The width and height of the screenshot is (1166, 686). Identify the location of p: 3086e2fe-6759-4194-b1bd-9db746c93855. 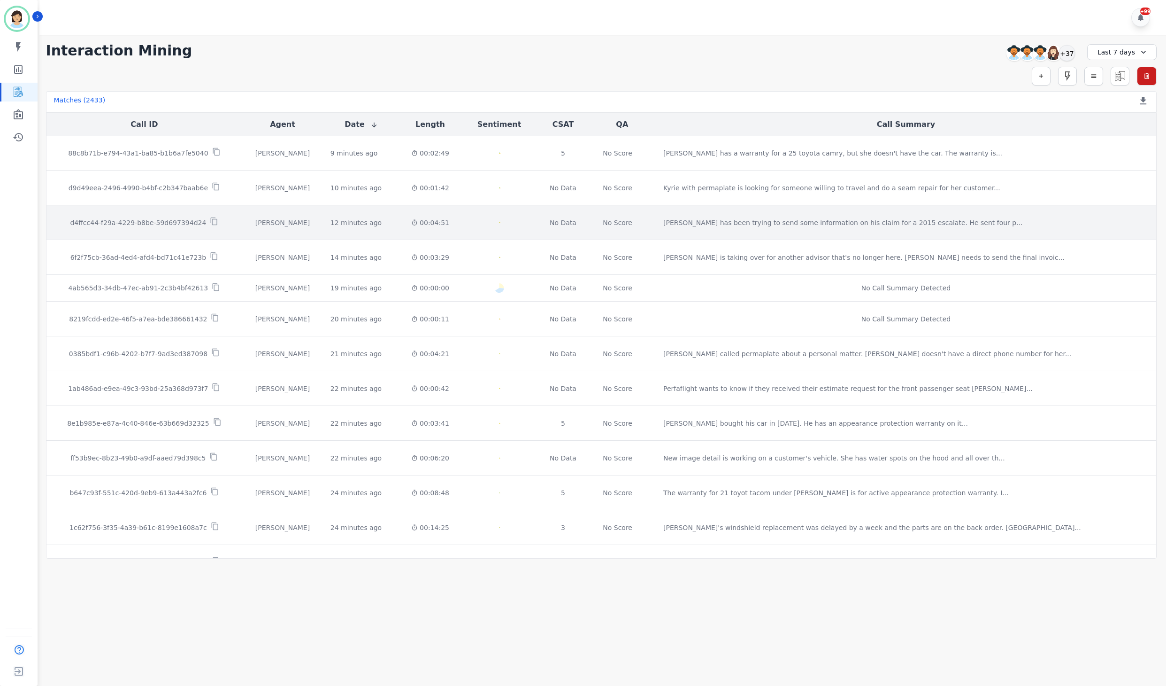
(138, 562).